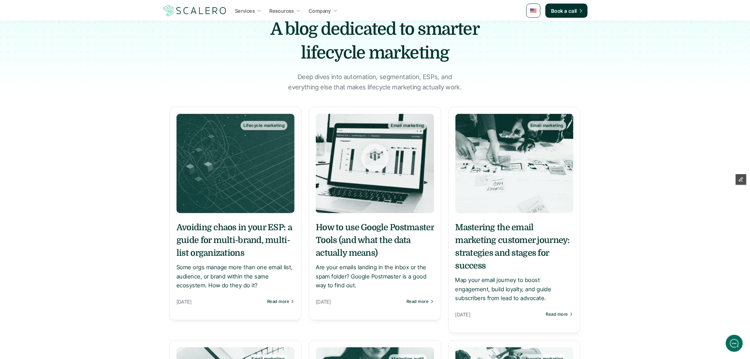 Image resolution: width=750 pixels, height=359 pixels. Describe the element at coordinates (515, 163) in the screenshot. I see `img: Foto de <a href="https://unsplash.com/es/@uxindo?utm_content=creditCopyText&utm_medium=referral&u...` at that location.